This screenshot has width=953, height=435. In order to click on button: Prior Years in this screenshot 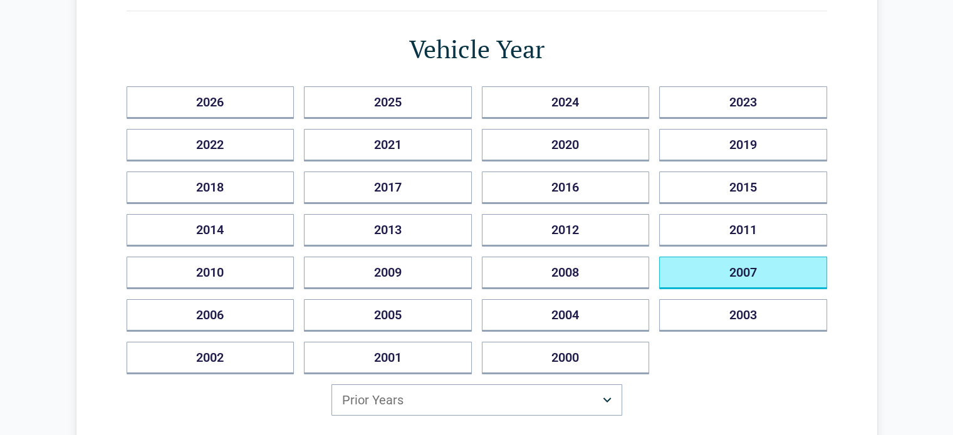, I will do `click(477, 400)`.